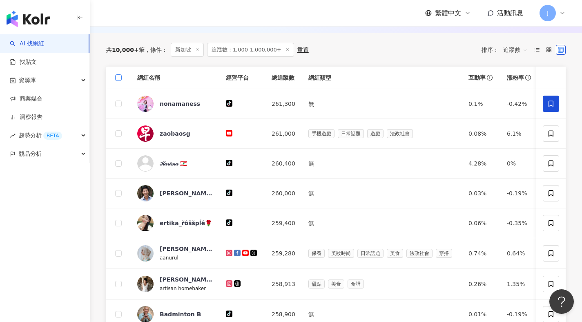  What do you see at coordinates (283, 223) in the screenshot?
I see `td: 259,400` at bounding box center [283, 223].